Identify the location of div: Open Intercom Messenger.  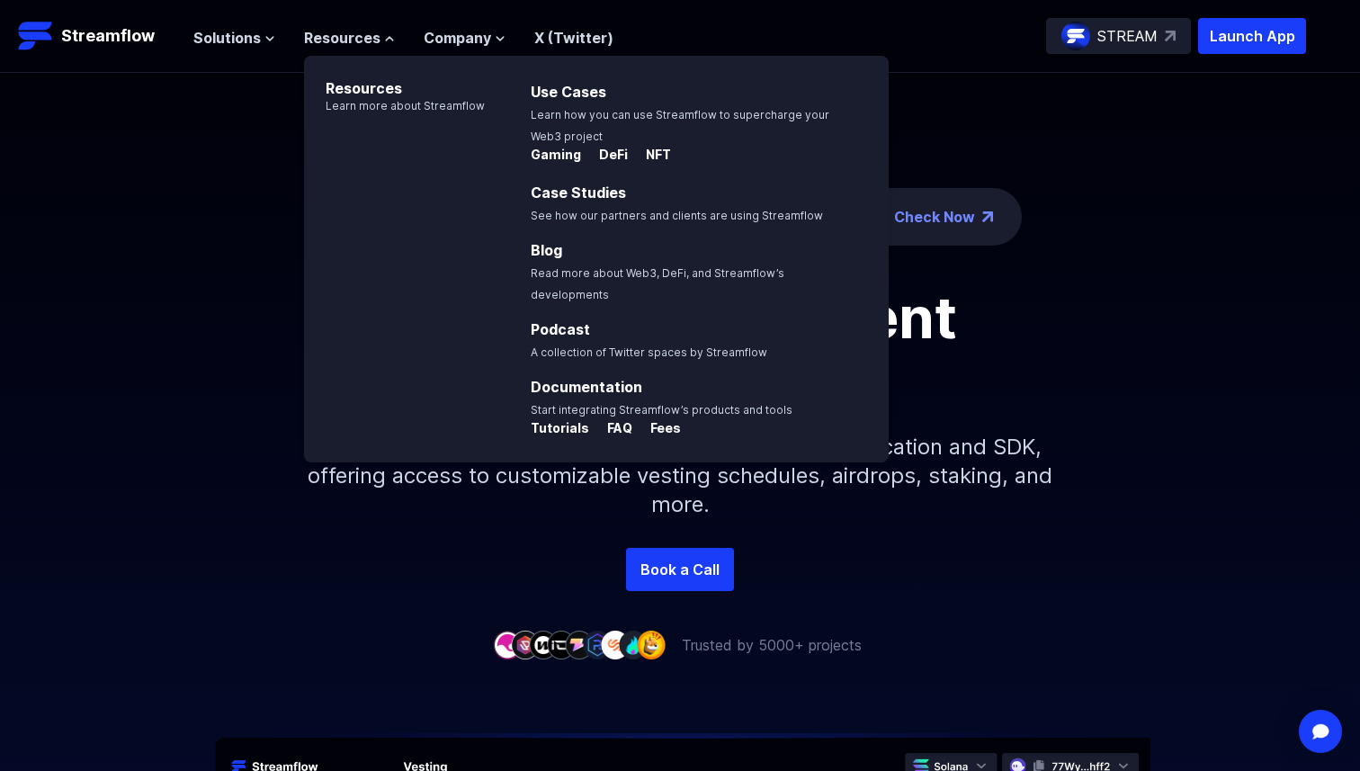
(1321, 731).